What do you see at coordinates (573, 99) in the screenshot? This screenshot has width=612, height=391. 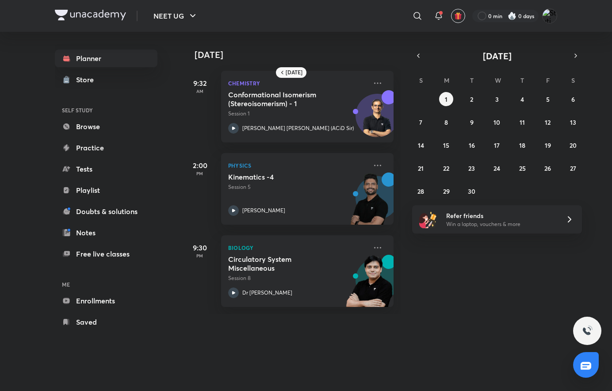 I see `button: September 6, 2025` at bounding box center [573, 99].